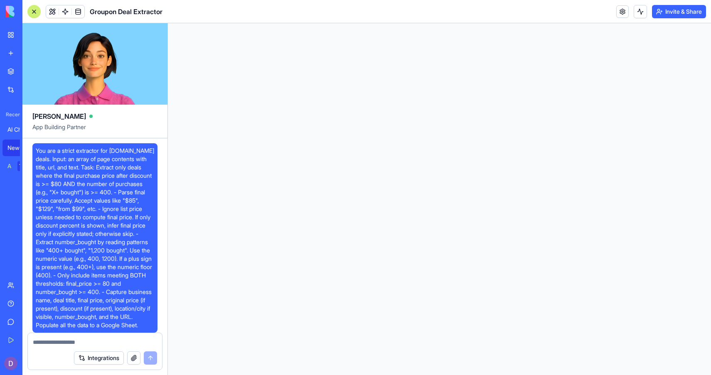 The width and height of the screenshot is (711, 375). I want to click on img: logo, so click(32, 12).